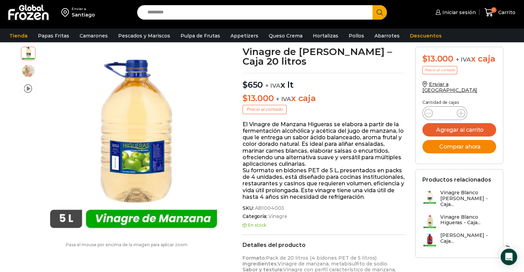  I want to click on p: x caja, so click(323, 99).